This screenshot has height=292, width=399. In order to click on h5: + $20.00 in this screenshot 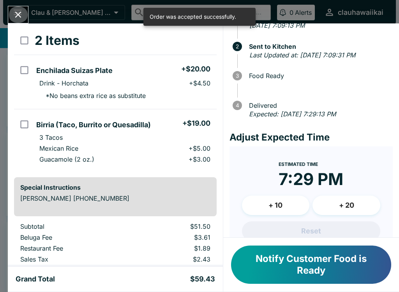, I will do `click(196, 69)`.